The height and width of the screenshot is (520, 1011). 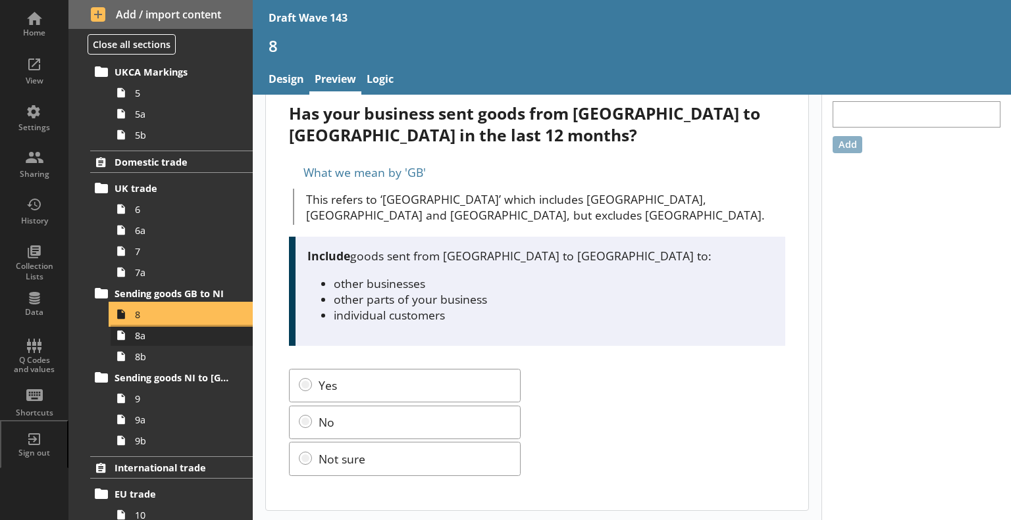 I want to click on a: 9a, so click(x=182, y=420).